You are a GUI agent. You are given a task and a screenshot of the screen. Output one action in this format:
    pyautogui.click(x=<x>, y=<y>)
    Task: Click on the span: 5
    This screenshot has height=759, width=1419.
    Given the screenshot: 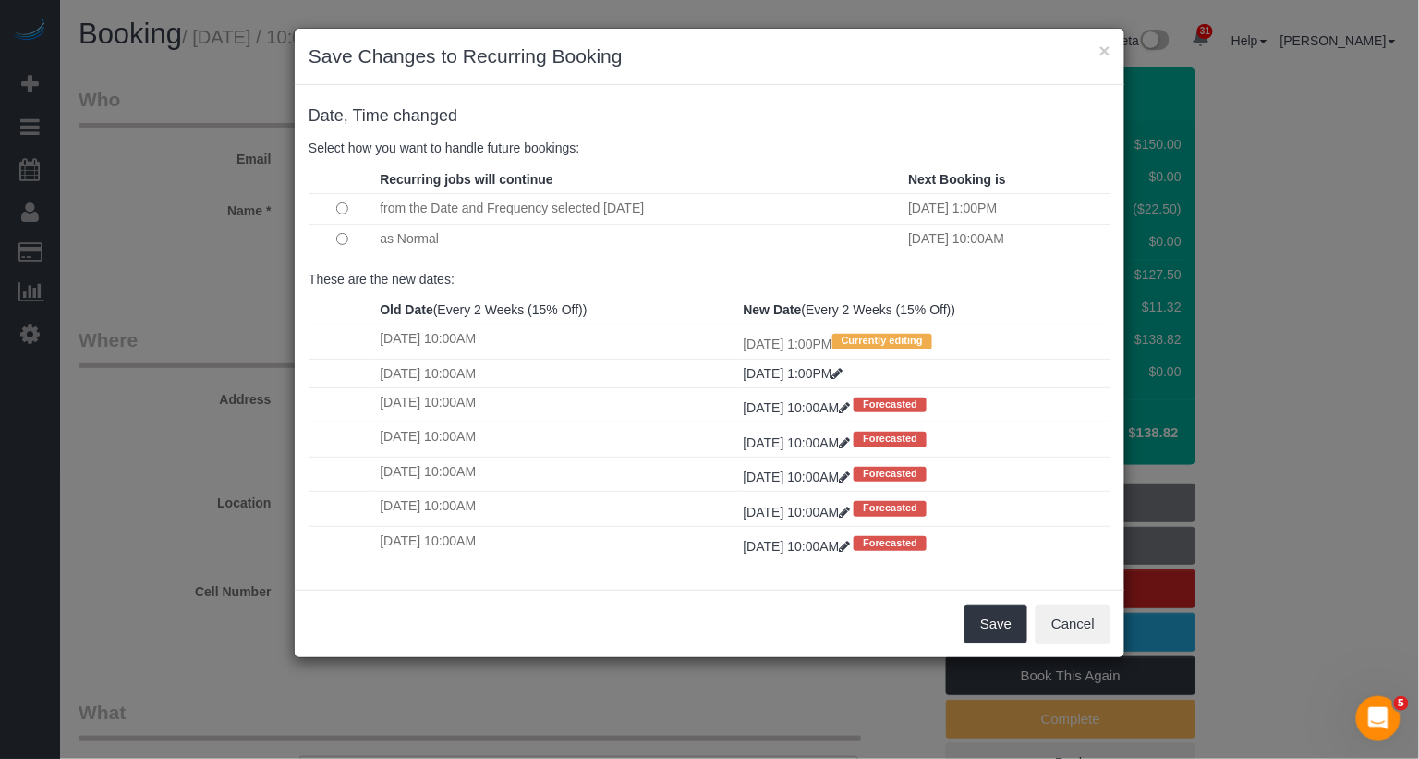 What is the action you would take?
    pyautogui.click(x=1402, y=703)
    